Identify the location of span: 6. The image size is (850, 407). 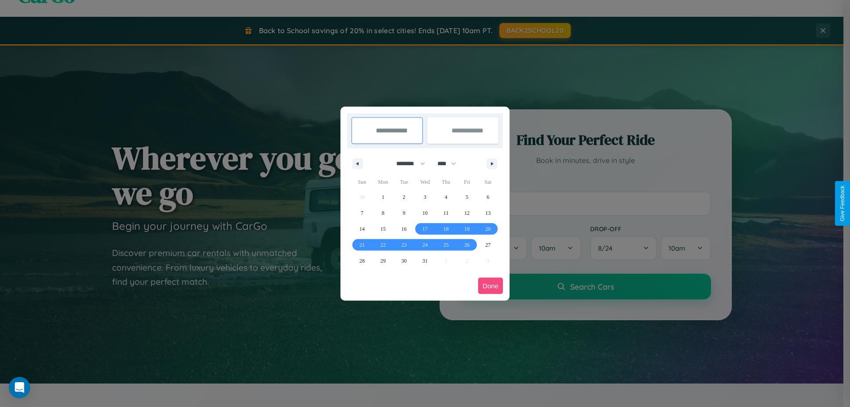
(488, 197).